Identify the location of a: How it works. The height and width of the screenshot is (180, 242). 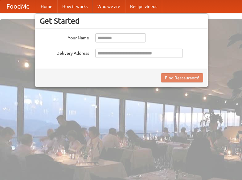
(75, 6).